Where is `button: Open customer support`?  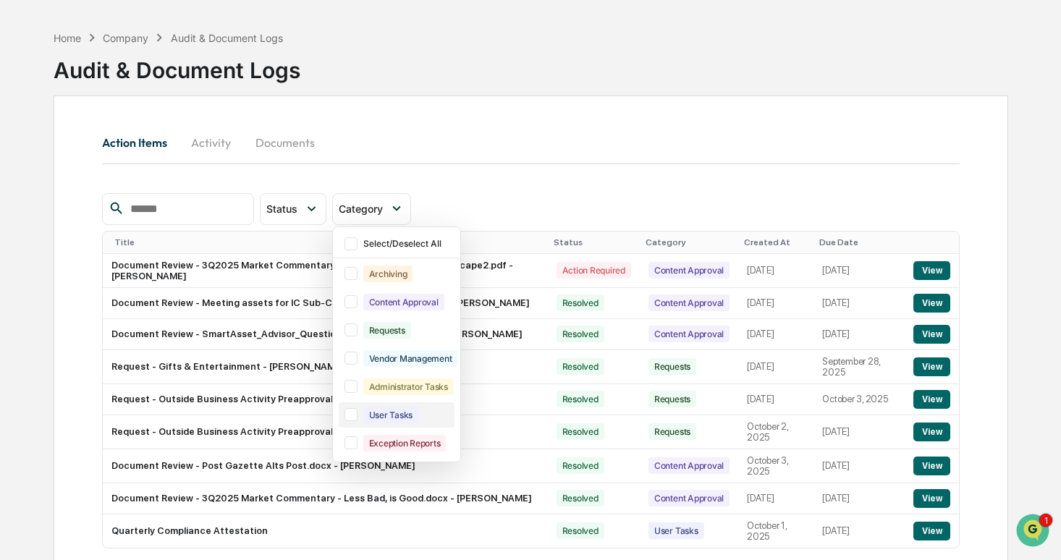 button: Open customer support is located at coordinates (18, 18).